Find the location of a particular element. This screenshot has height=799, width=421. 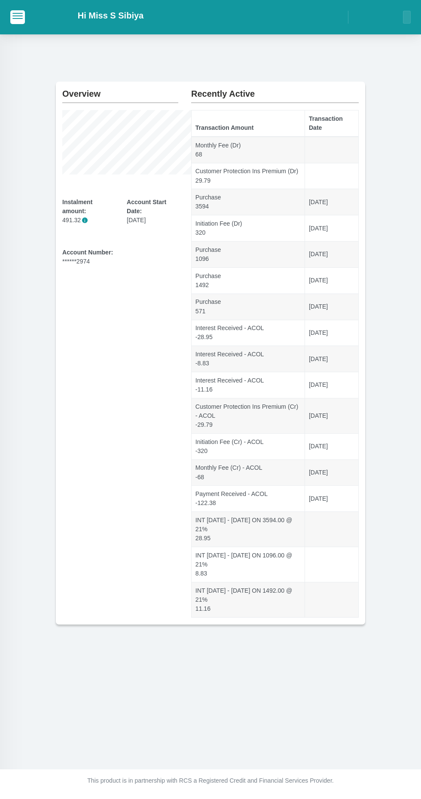

td: Interest Received - ACOL -11.16 is located at coordinates (248, 385).